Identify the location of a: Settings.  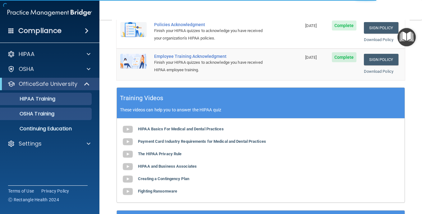
(49, 143).